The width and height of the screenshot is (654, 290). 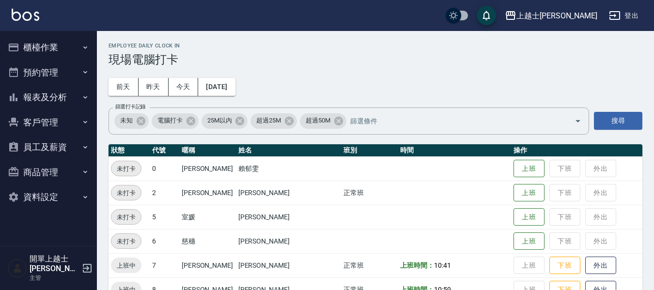 I want to click on h3: 現場電腦打卡, so click(x=375, y=60).